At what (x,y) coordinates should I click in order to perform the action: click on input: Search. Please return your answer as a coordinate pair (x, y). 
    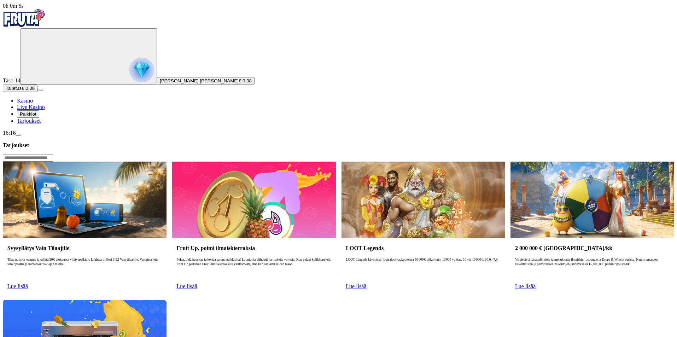
    Looking at the image, I should click on (28, 158).